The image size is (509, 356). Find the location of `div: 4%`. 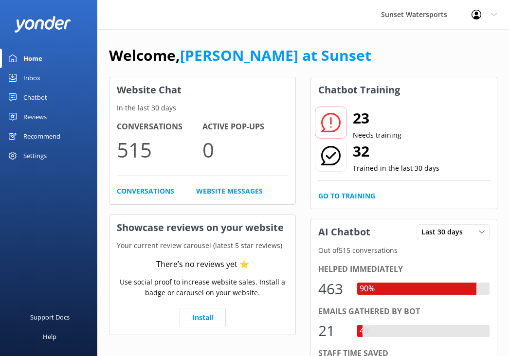

div: 4% is located at coordinates (365, 332).